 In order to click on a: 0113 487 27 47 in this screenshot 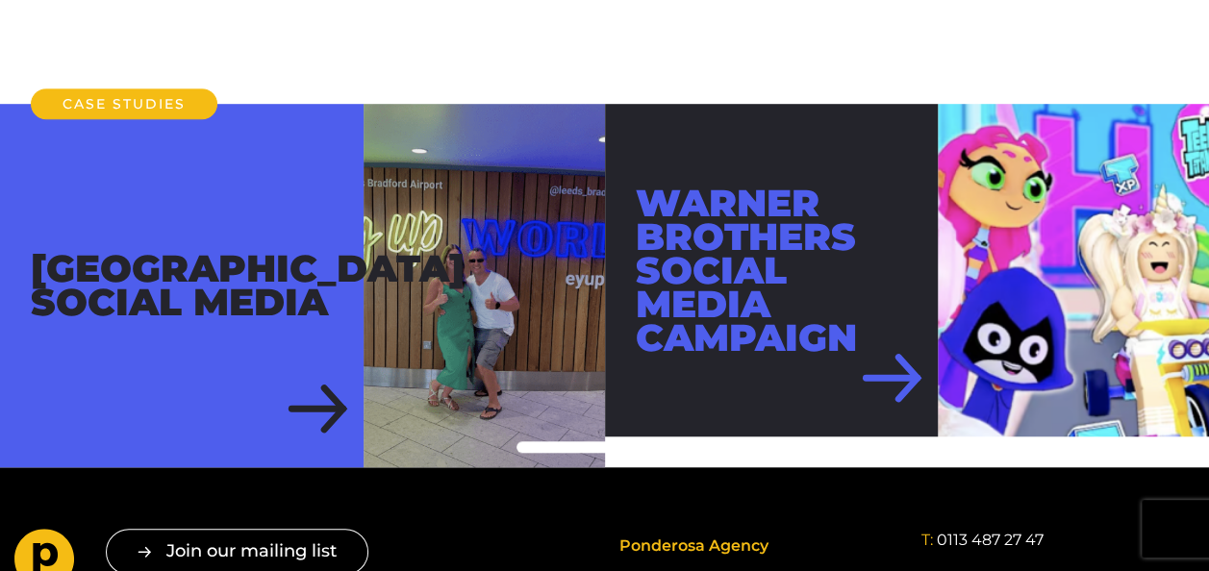, I will do `click(989, 540)`.